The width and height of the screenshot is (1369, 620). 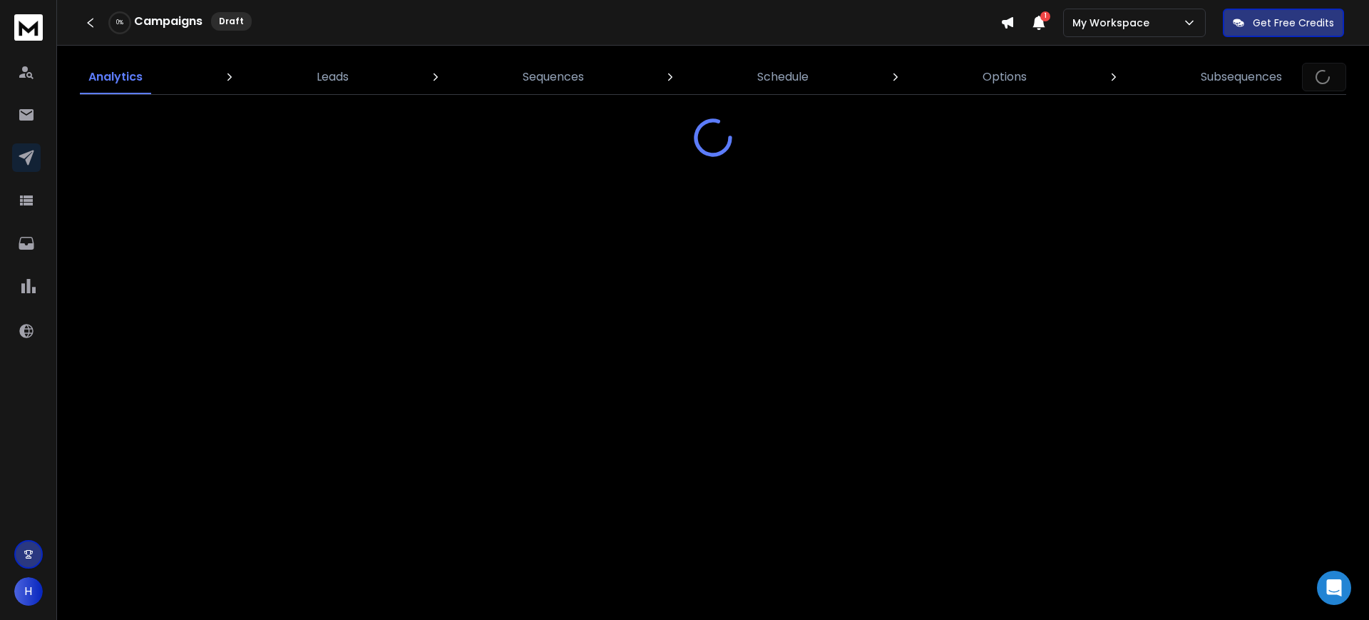 What do you see at coordinates (1114, 23) in the screenshot?
I see `p: My Workspace` at bounding box center [1114, 23].